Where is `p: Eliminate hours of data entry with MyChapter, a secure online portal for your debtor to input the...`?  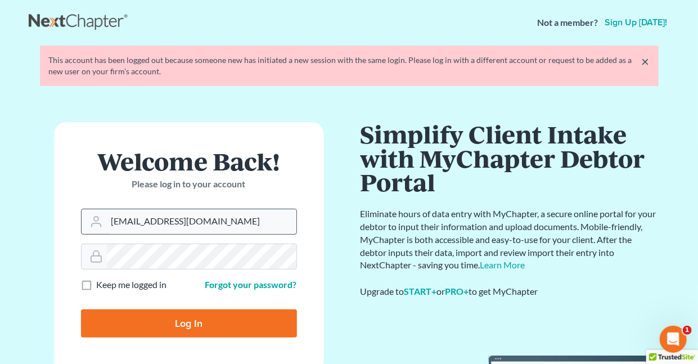 p: Eliminate hours of data entry with MyChapter, a secure online portal for your debtor to input the... is located at coordinates (509, 240).